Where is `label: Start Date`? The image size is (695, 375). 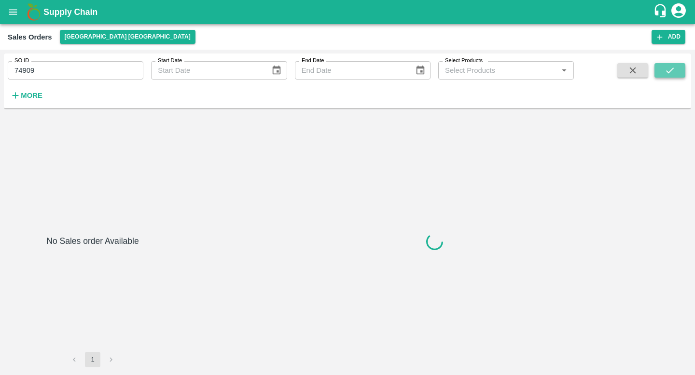 label: Start Date is located at coordinates (170, 61).